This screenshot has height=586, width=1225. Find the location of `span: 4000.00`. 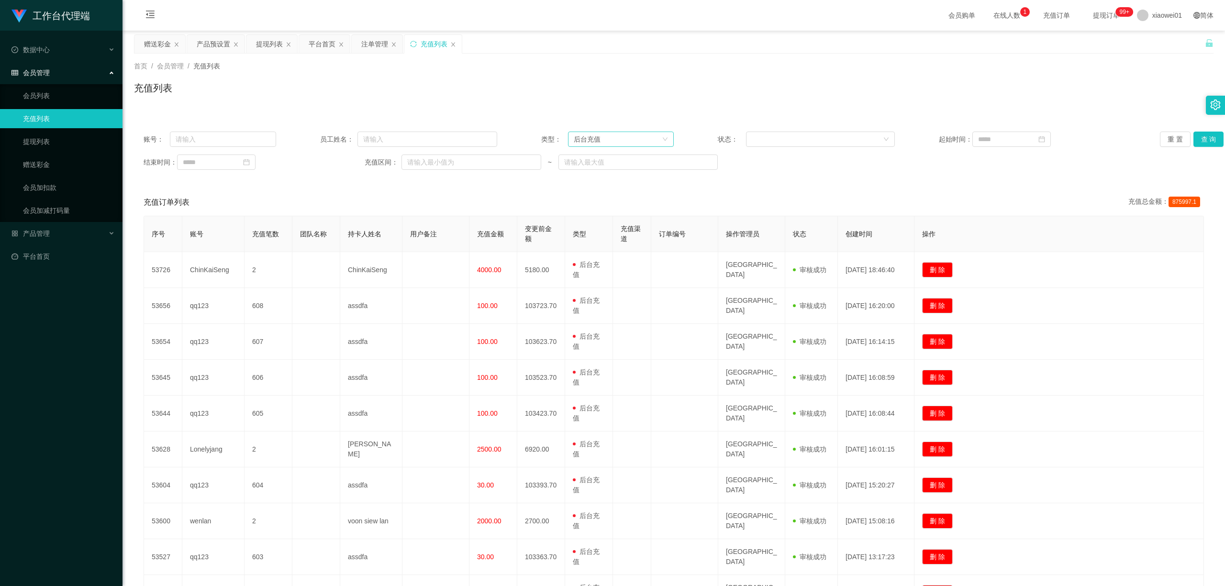

span: 4000.00 is located at coordinates (489, 270).